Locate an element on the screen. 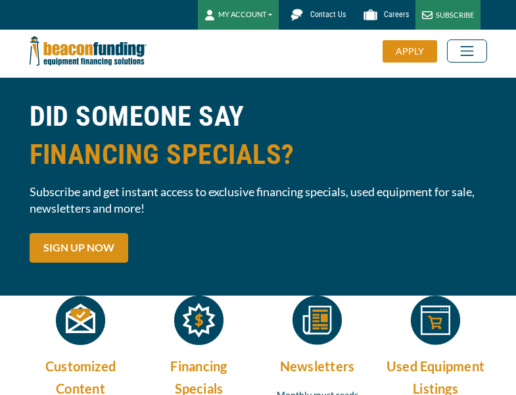  h4: Newsletters is located at coordinates (318, 366).